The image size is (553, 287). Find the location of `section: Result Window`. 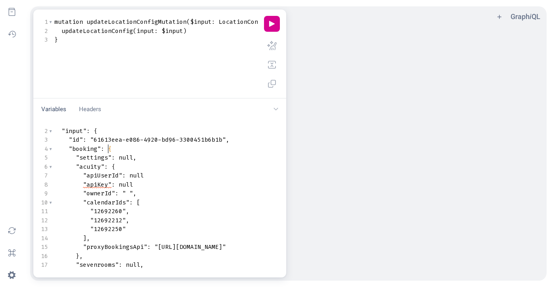

section: Result Window is located at coordinates (417, 152).